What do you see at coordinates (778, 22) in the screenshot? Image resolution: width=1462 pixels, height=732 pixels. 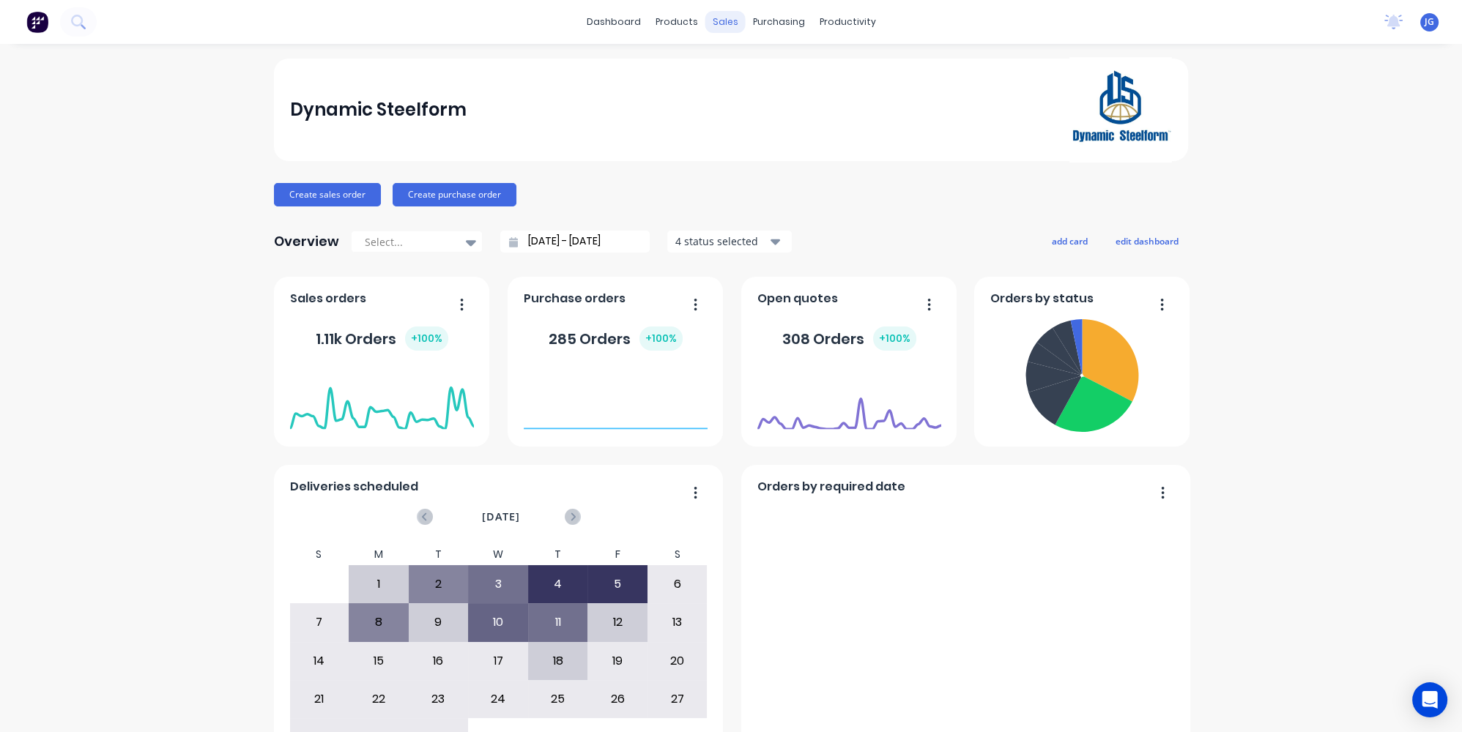 I see `div: purchasing` at bounding box center [778, 22].